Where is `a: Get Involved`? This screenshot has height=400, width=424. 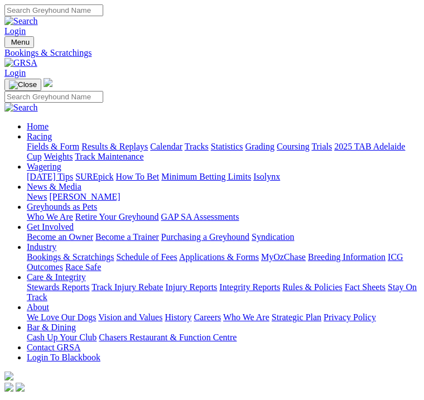
a: Get Involved is located at coordinates (50, 226).